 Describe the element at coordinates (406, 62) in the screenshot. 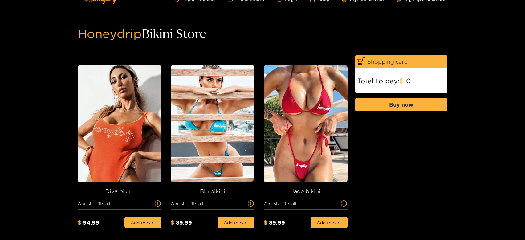

I see `span: Shopping cart:` at that location.